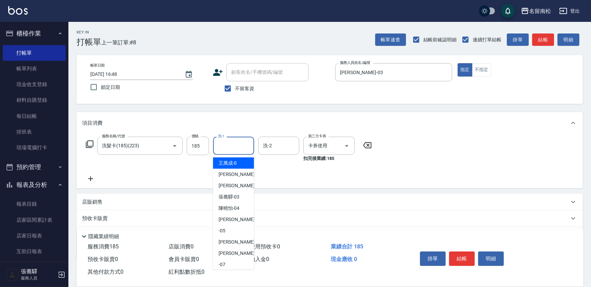 The image size is (591, 287). Describe the element at coordinates (92, 202) in the screenshot. I see `p: 店販銷售` at that location.